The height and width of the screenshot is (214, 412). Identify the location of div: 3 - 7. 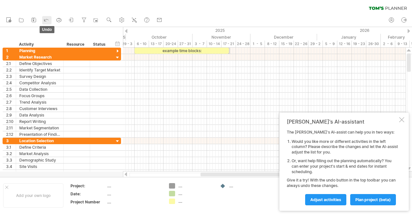
(199, 44).